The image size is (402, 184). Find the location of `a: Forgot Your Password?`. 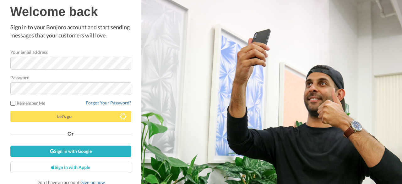

a: Forgot Your Password? is located at coordinates (108, 102).